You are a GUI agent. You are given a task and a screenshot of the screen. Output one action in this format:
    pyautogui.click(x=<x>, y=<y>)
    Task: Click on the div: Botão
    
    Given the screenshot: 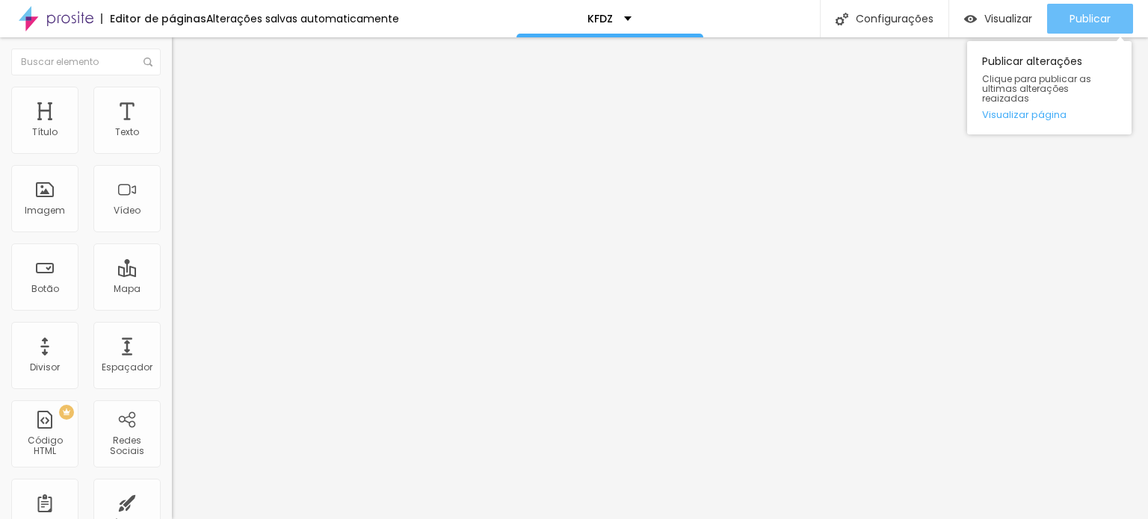 What is the action you would take?
    pyautogui.click(x=45, y=289)
    